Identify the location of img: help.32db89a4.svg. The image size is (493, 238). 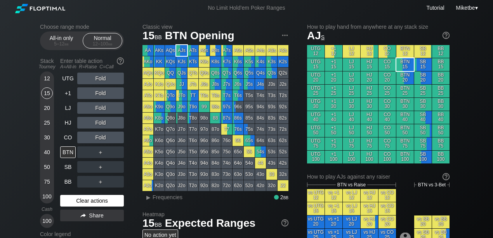
(446, 35).